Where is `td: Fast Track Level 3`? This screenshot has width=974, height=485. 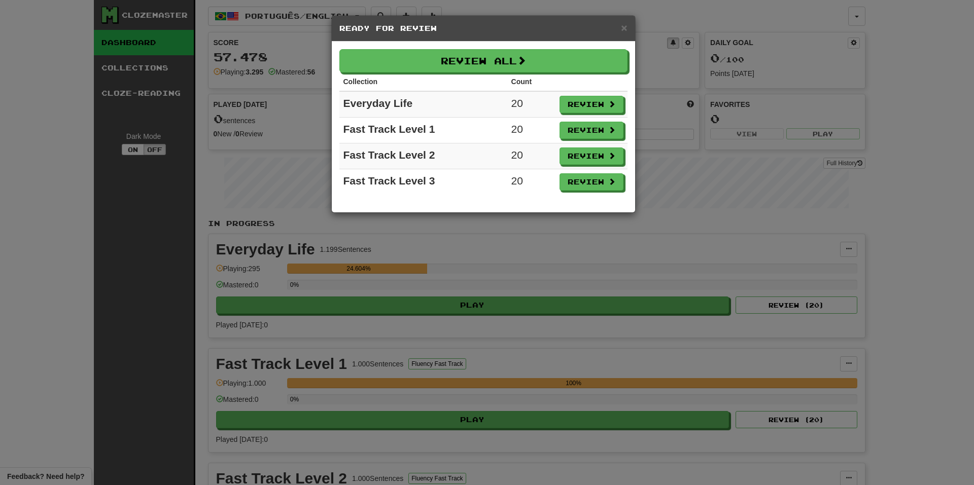
td: Fast Track Level 3 is located at coordinates (423, 182).